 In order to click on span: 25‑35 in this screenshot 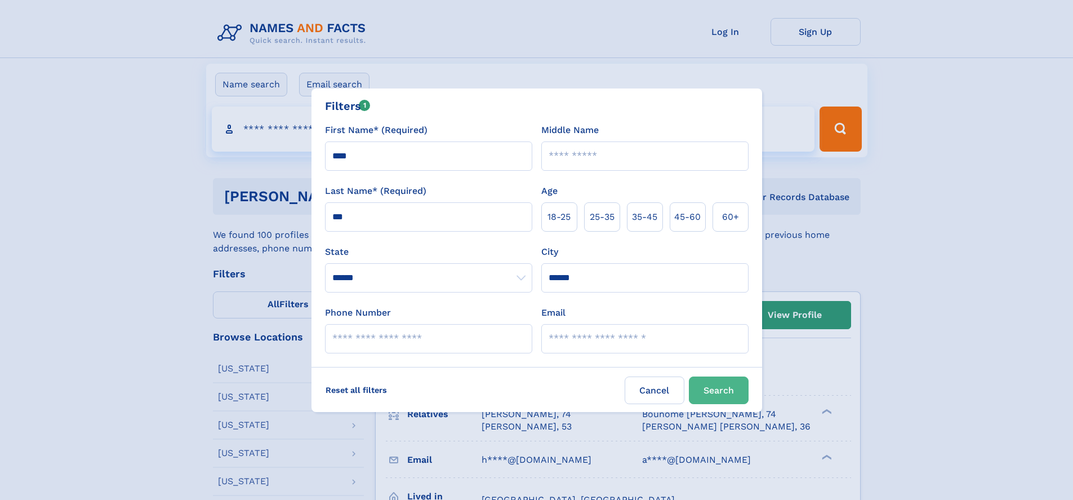, I will do `click(602, 217)`.